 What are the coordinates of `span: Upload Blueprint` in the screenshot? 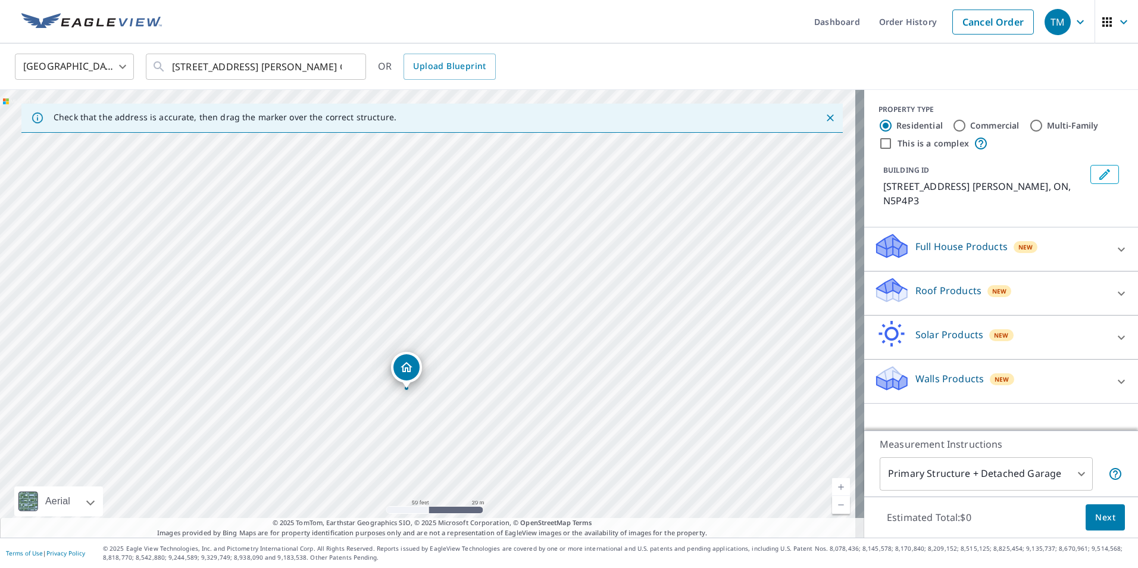 It's located at (449, 66).